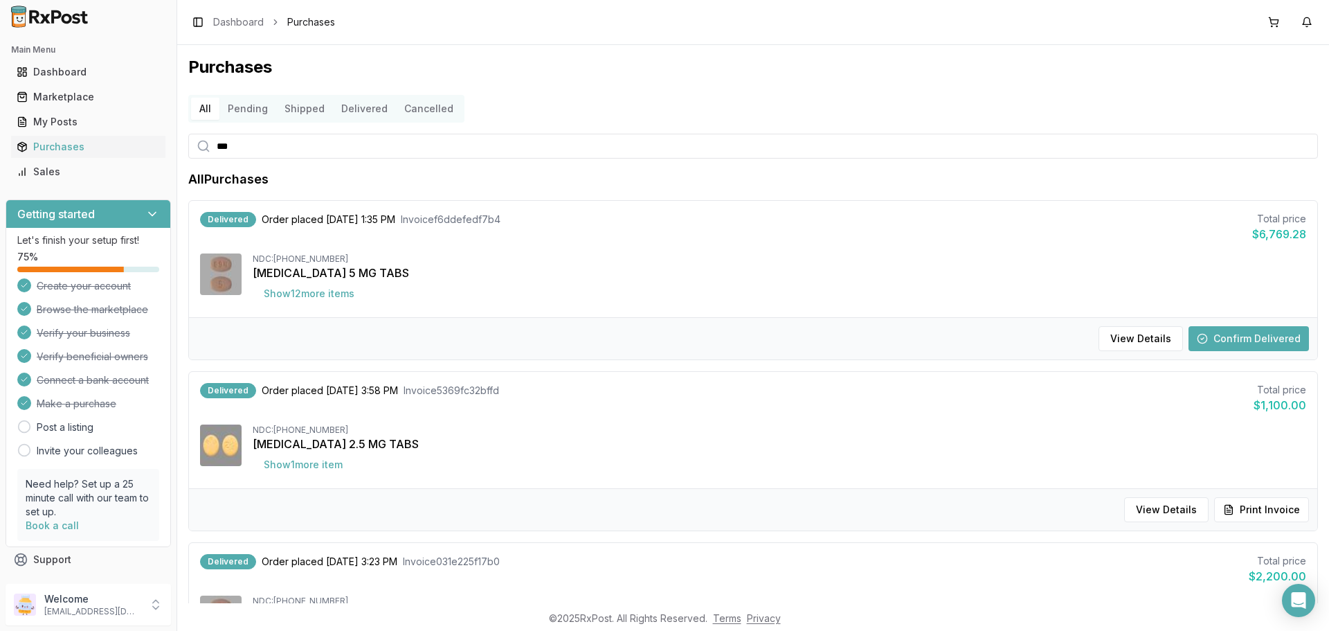 This screenshot has width=1329, height=631. What do you see at coordinates (429, 109) in the screenshot?
I see `button: Cancelled` at bounding box center [429, 109].